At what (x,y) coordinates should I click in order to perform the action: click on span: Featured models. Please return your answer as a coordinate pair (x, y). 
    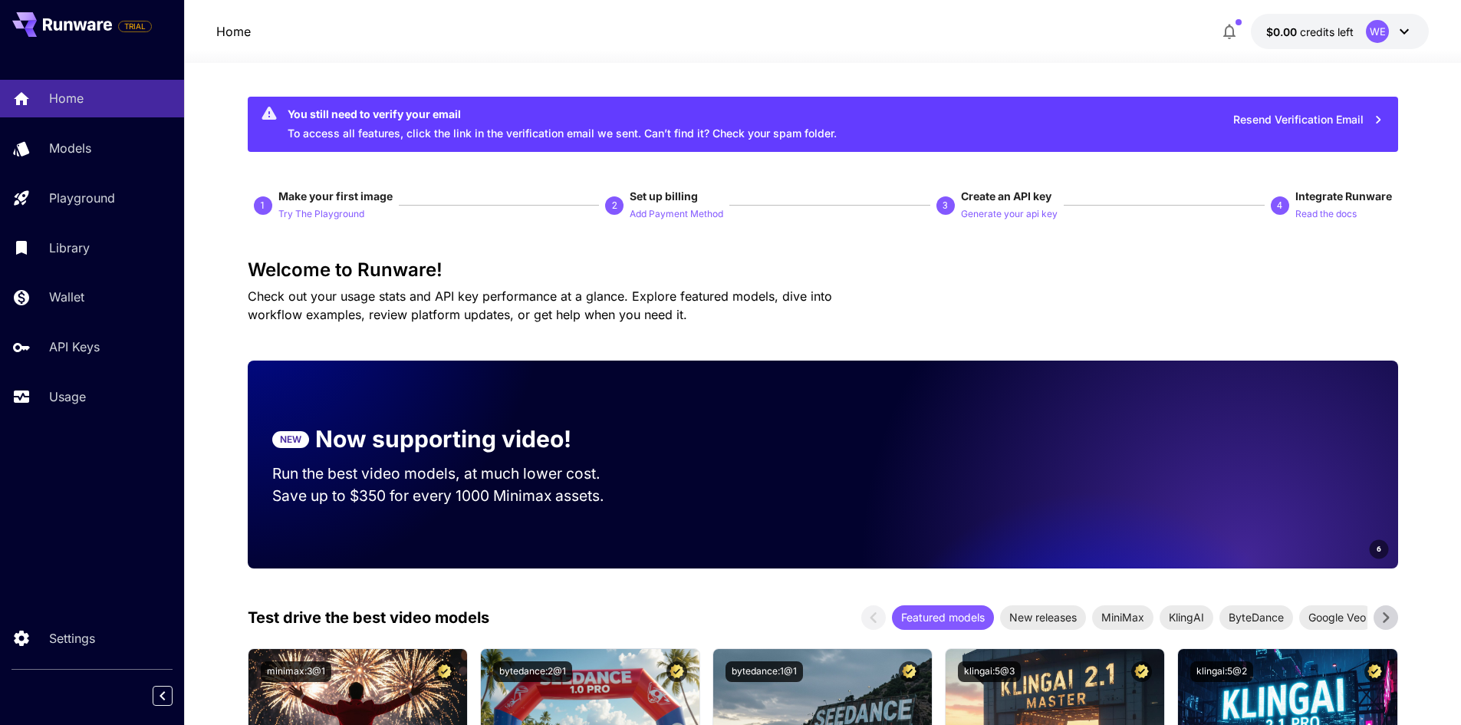
    Looking at the image, I should click on (942, 617).